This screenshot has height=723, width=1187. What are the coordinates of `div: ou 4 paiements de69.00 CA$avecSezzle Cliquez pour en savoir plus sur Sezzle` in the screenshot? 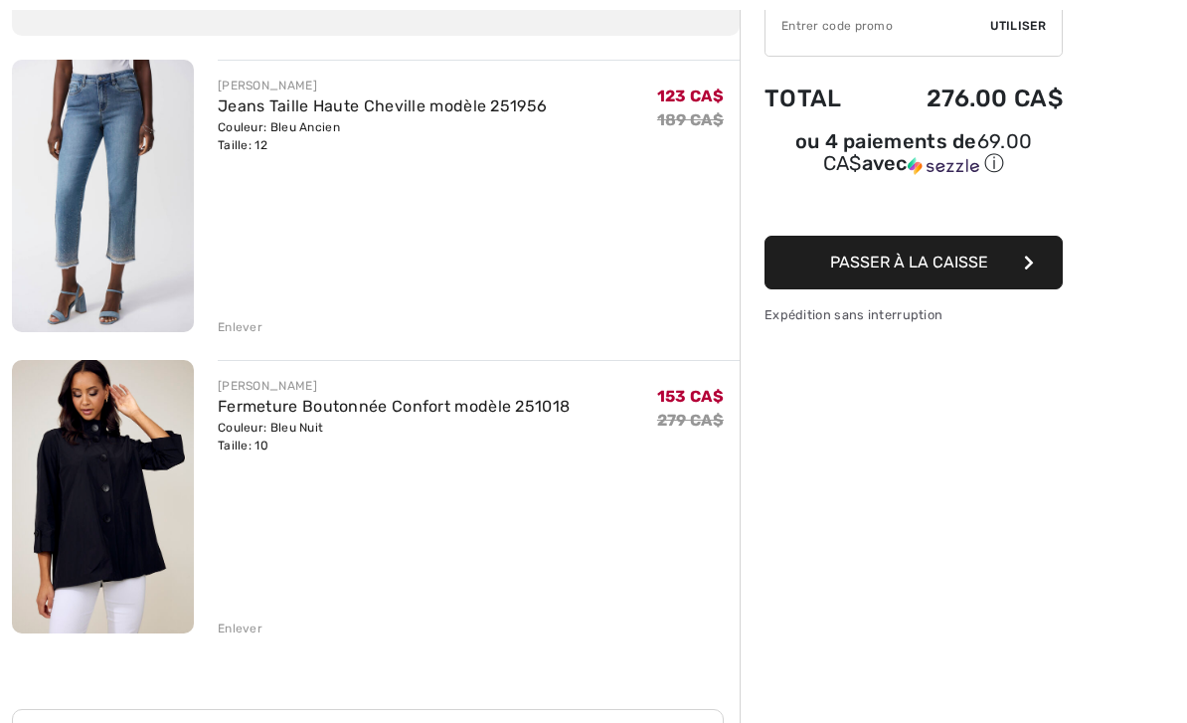 It's located at (914, 158).